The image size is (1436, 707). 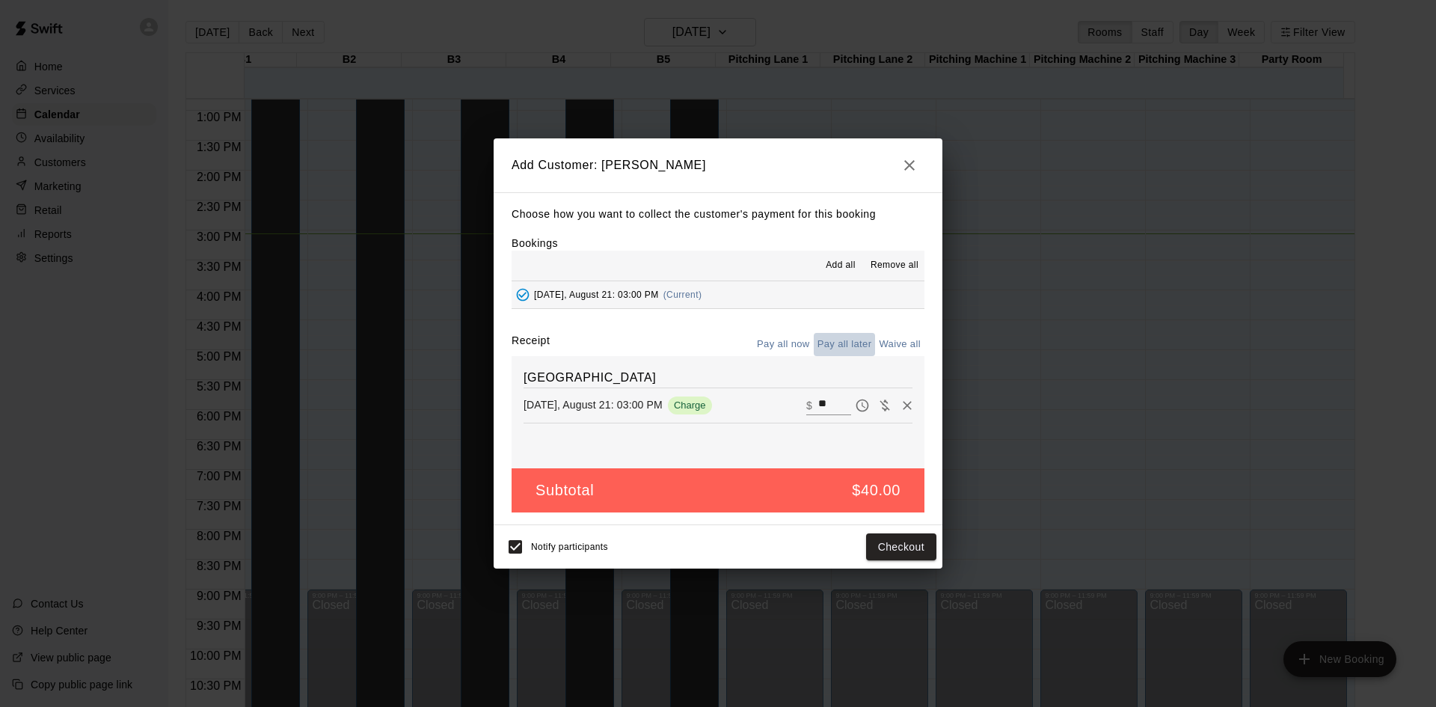 What do you see at coordinates (895, 266) in the screenshot?
I see `span: Remove all` at bounding box center [895, 266].